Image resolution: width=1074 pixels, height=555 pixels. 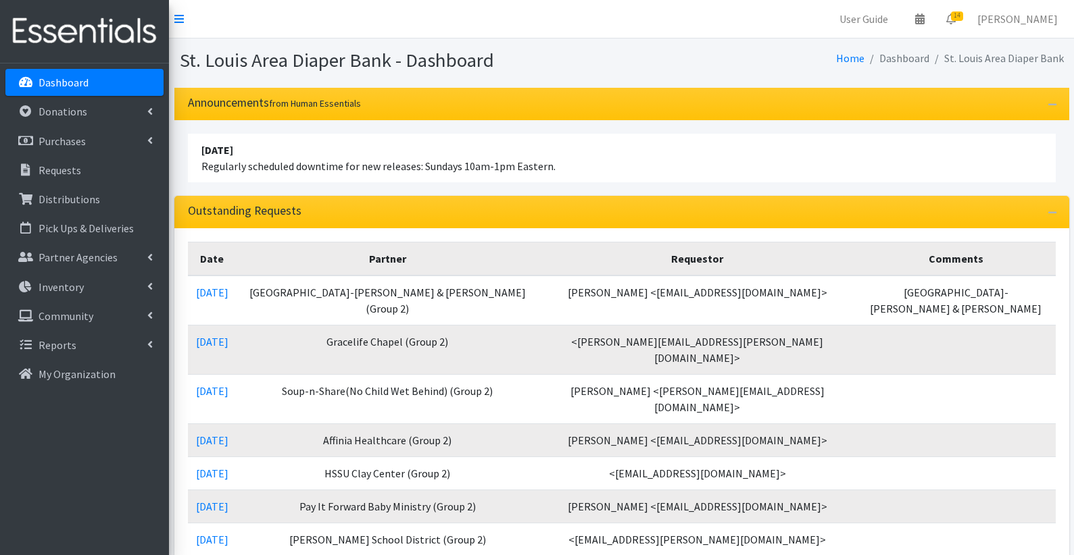 I want to click on p: Requests, so click(x=59, y=170).